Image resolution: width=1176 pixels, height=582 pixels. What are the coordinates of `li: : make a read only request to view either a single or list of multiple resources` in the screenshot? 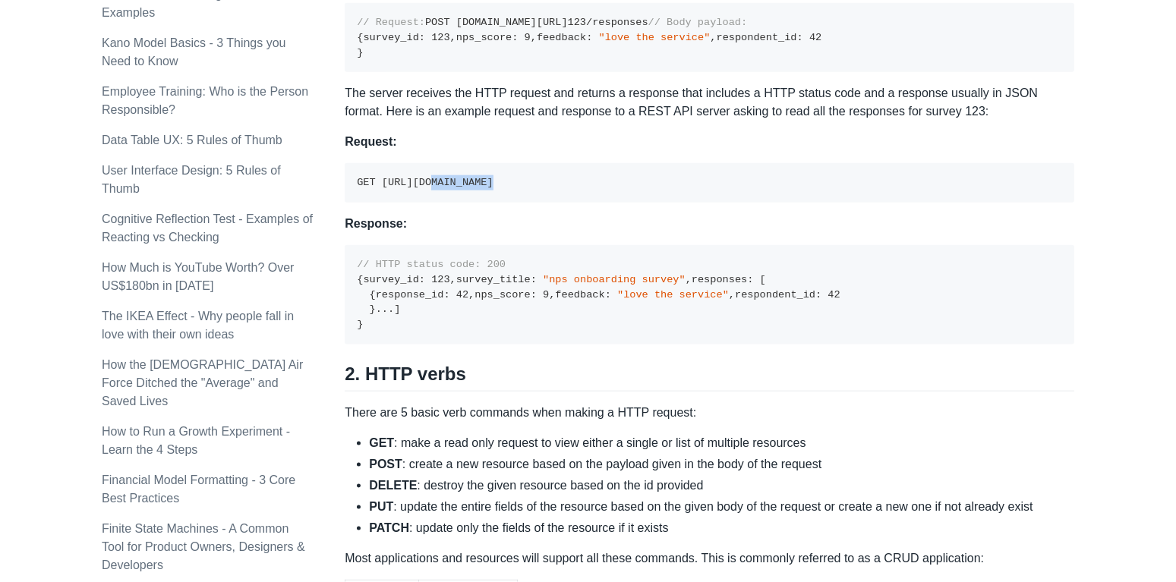 It's located at (721, 443).